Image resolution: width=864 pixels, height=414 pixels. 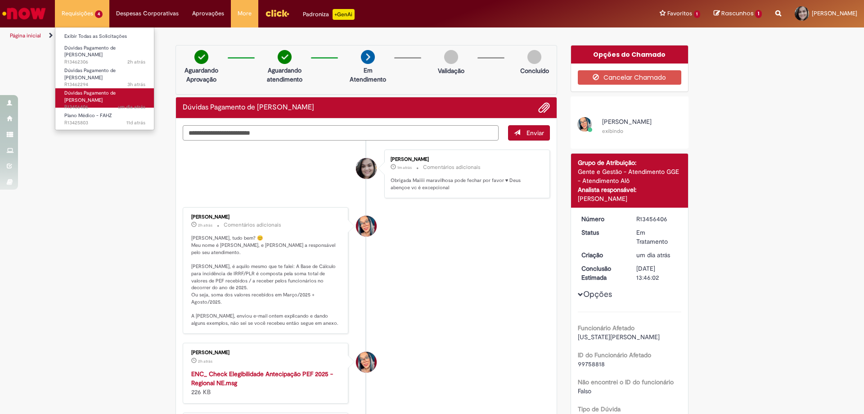 I want to click on span: R13456406, so click(x=105, y=107).